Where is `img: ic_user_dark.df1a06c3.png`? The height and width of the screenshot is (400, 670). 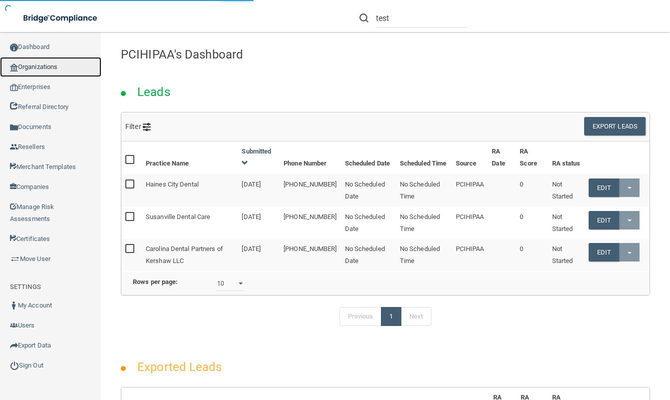
img: ic_user_dark.df1a06c3.png is located at coordinates (14, 305).